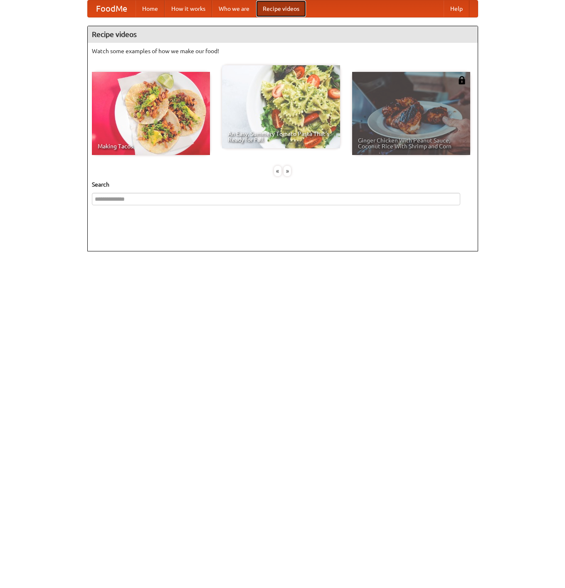  Describe the element at coordinates (281, 107) in the screenshot. I see `a: An Easy, Summery Tomato Pasta That's Ready for Fall` at that location.